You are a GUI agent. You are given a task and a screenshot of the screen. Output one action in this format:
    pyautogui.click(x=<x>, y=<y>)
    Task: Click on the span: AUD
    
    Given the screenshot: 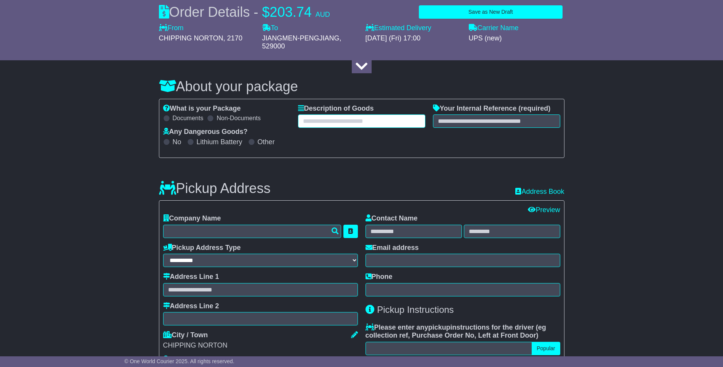 What is the action you would take?
    pyautogui.click(x=323, y=14)
    